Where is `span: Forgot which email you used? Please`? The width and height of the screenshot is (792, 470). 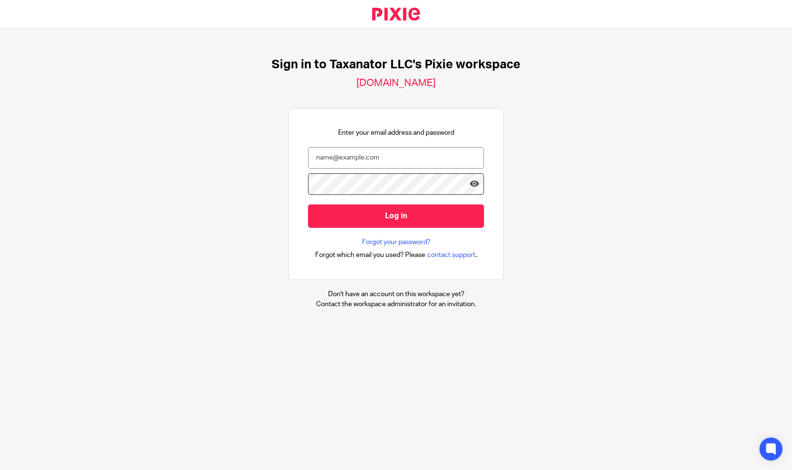 span: Forgot which email you used? Please is located at coordinates (370, 255).